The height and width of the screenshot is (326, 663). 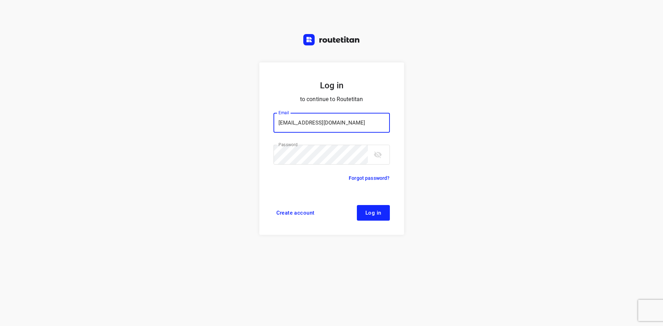 What do you see at coordinates (332, 86) in the screenshot?
I see `h5: Log in` at bounding box center [332, 86].